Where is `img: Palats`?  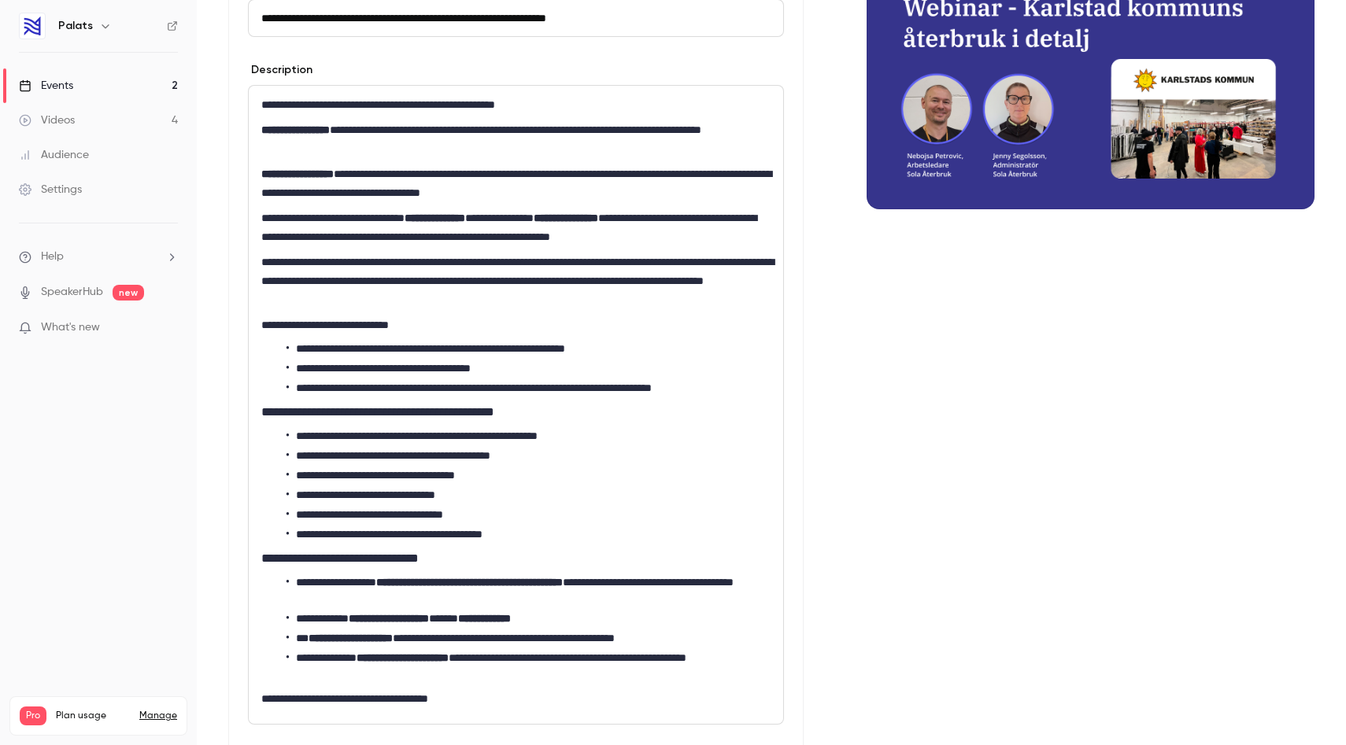
img: Palats is located at coordinates (32, 26).